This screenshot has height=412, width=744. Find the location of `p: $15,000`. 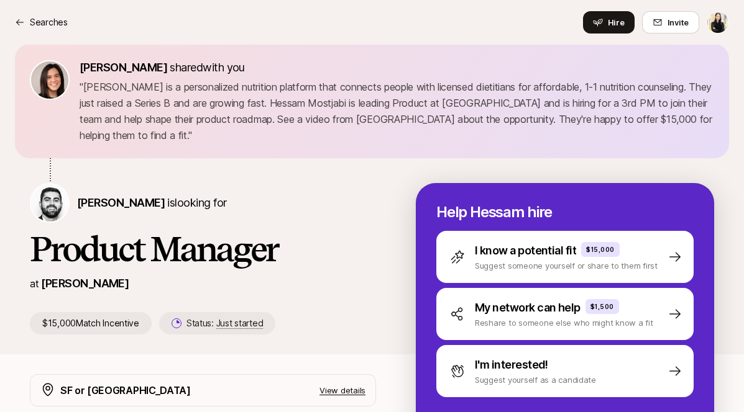

p: $15,000 is located at coordinates (600, 250).